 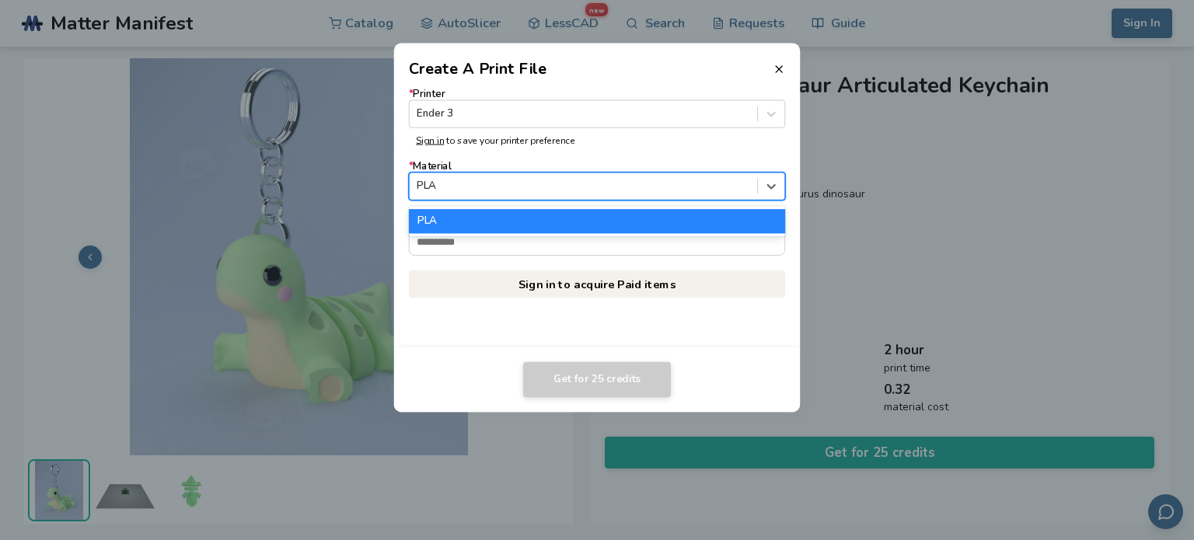 I want to click on label: Printer, so click(x=597, y=107).